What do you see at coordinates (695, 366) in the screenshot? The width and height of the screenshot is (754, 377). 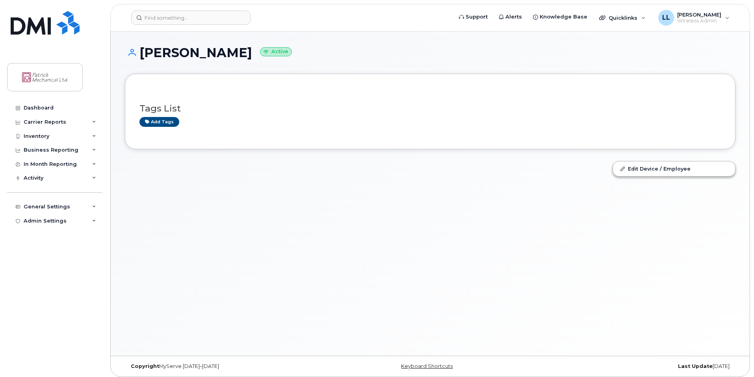 I see `strong: Last Update` at bounding box center [695, 366].